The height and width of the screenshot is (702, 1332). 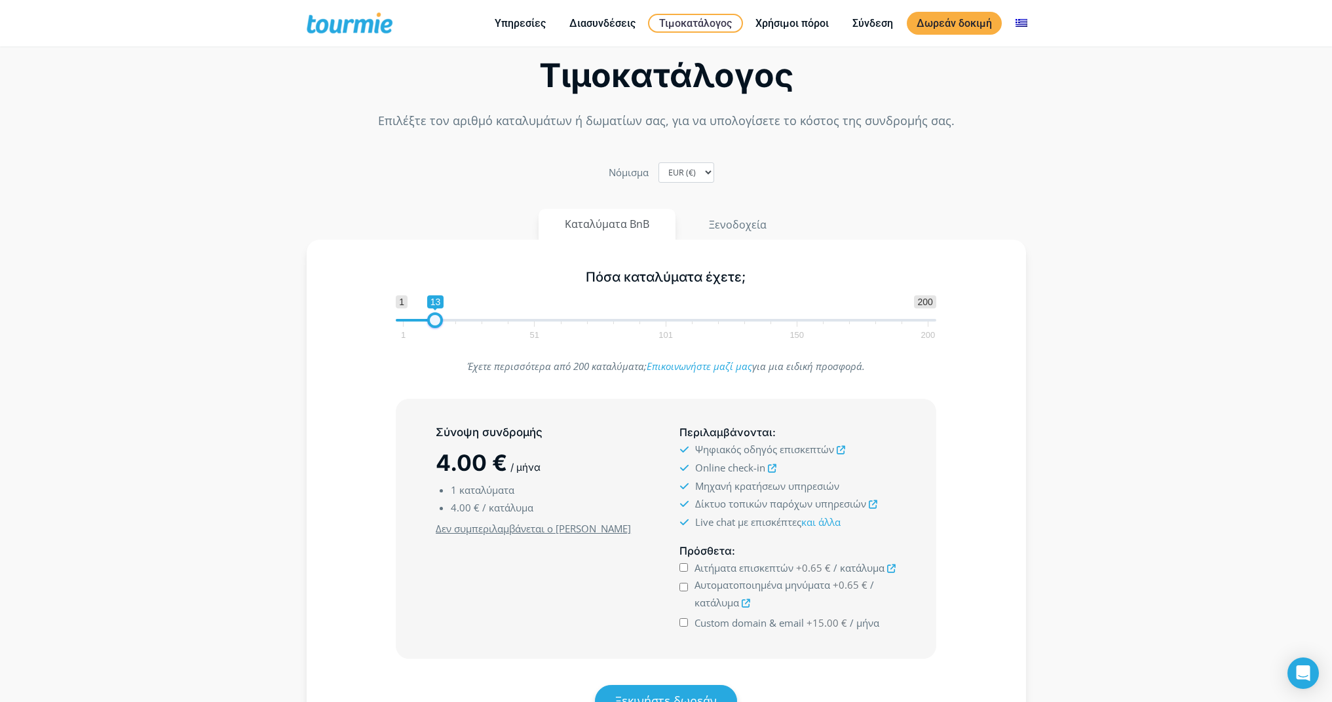 I want to click on a: Τιμοκατάλογος, so click(x=695, y=23).